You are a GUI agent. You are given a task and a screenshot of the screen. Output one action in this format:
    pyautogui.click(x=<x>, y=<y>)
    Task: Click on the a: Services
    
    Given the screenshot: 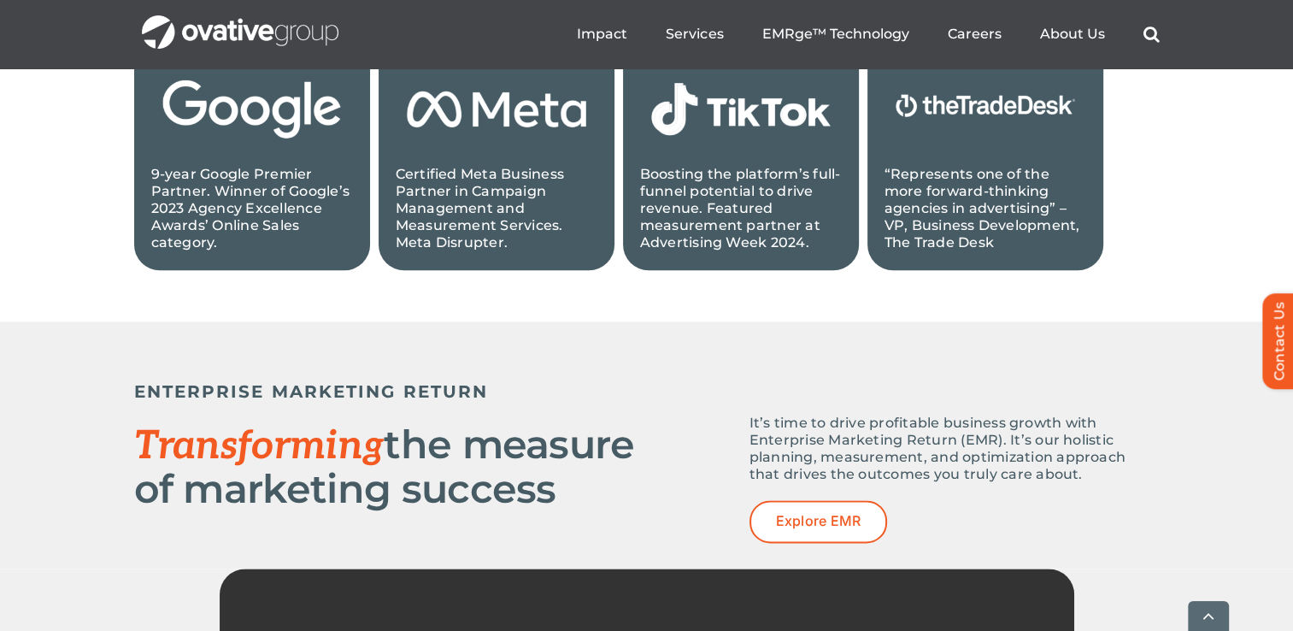 What is the action you would take?
    pyautogui.click(x=694, y=34)
    